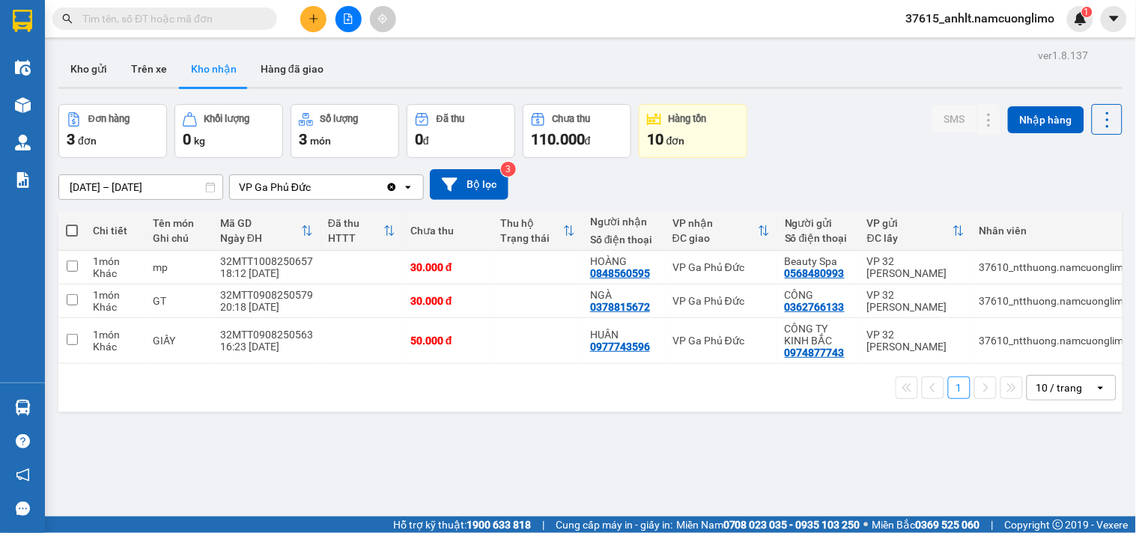  What do you see at coordinates (1055, 341) in the screenshot?
I see `div: 37610_ntthuong.namcuonglimo` at bounding box center [1055, 341].